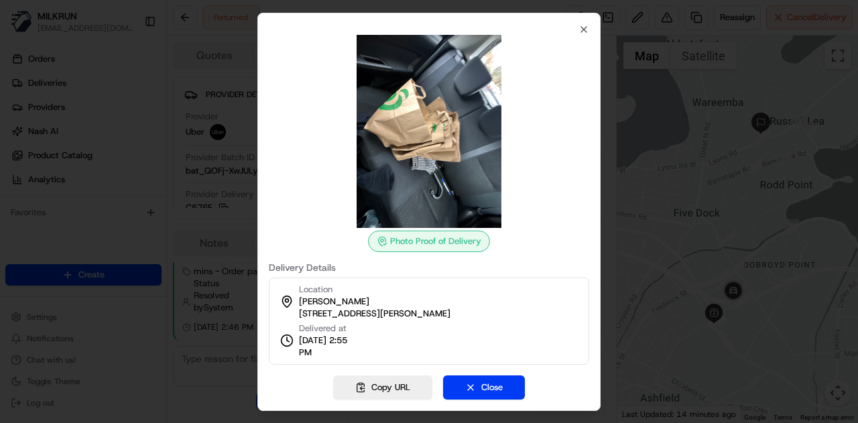 Image resolution: width=858 pixels, height=423 pixels. What do you see at coordinates (484, 388) in the screenshot?
I see `button: Close` at bounding box center [484, 388].